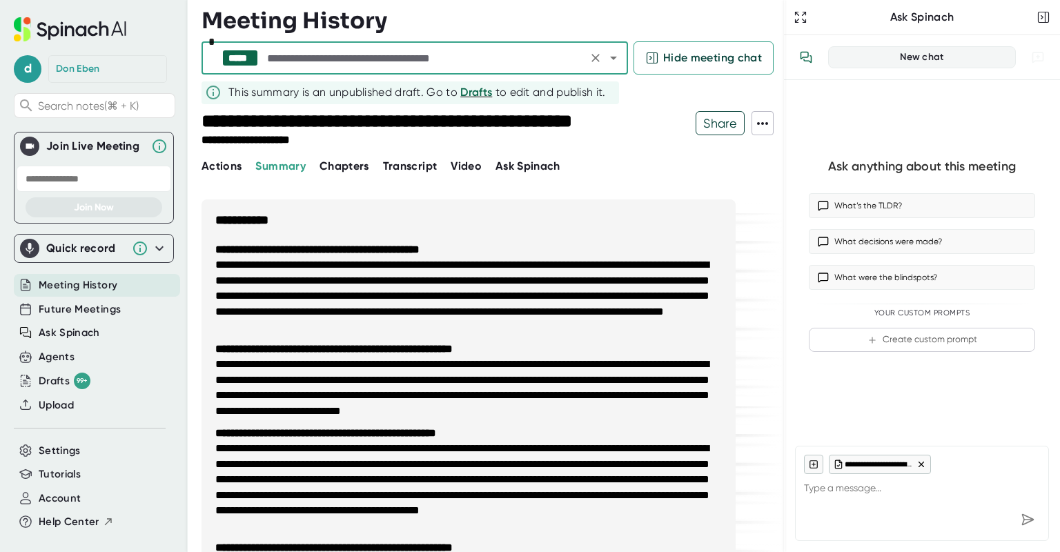  Describe the element at coordinates (94, 207) in the screenshot. I see `span: Join Now` at that location.